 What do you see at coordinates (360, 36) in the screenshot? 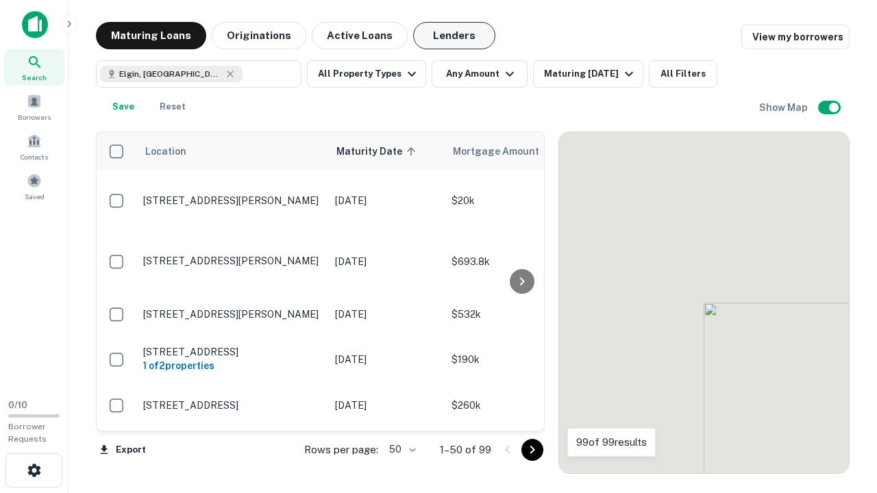
I see `button: Active Loans` at bounding box center [360, 36].